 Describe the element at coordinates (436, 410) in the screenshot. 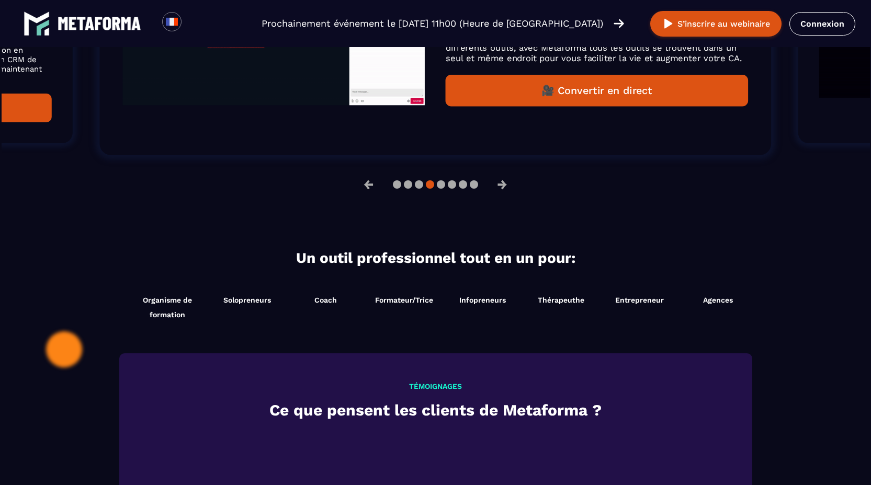

I see `h2: Ce que pensent les clients de Metaforma ?` at that location.